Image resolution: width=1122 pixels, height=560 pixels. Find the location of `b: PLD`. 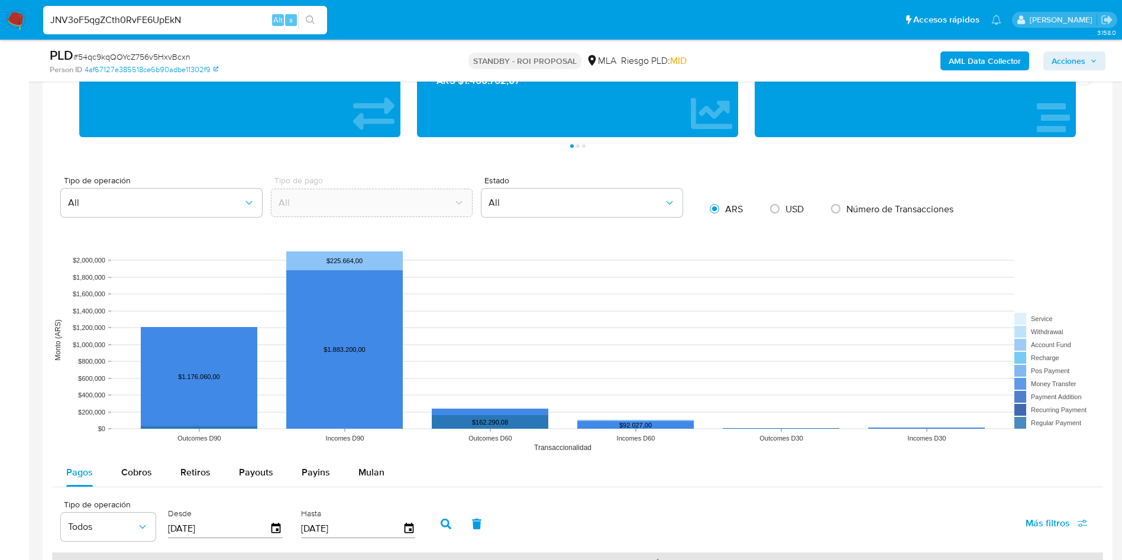

b: PLD is located at coordinates (62, 55).